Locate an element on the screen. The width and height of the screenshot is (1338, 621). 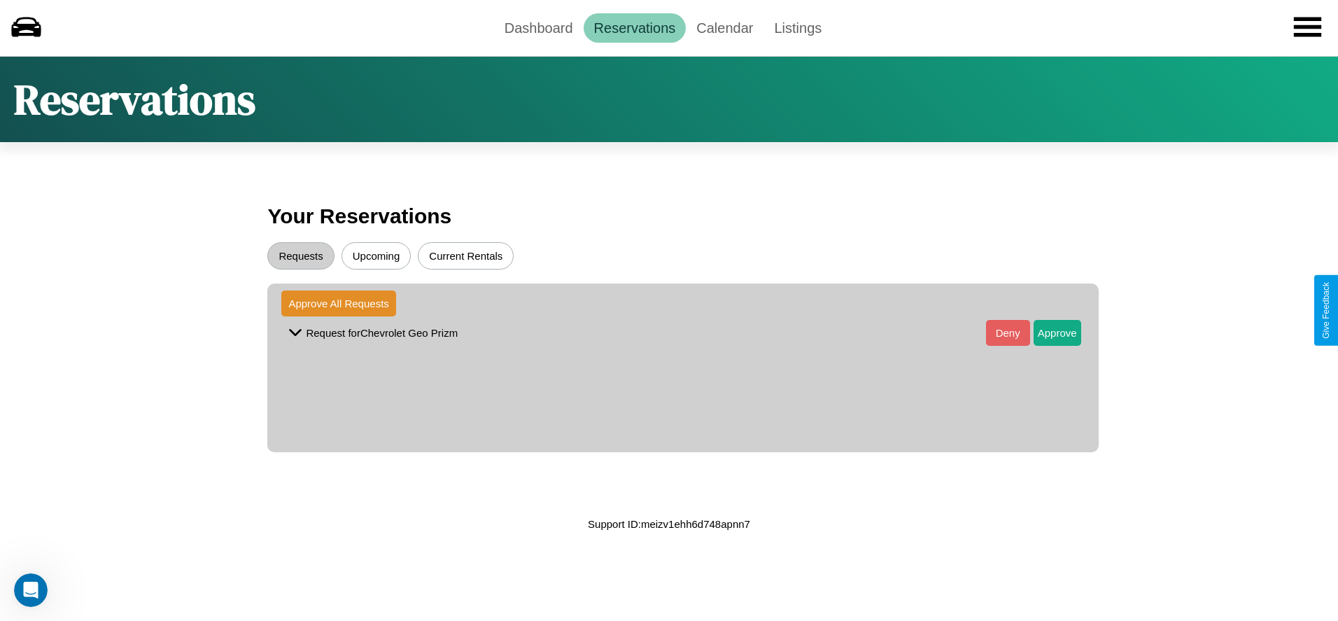
p: Support ID: meizv1ehh6d748apnn7 is located at coordinates (669, 523).